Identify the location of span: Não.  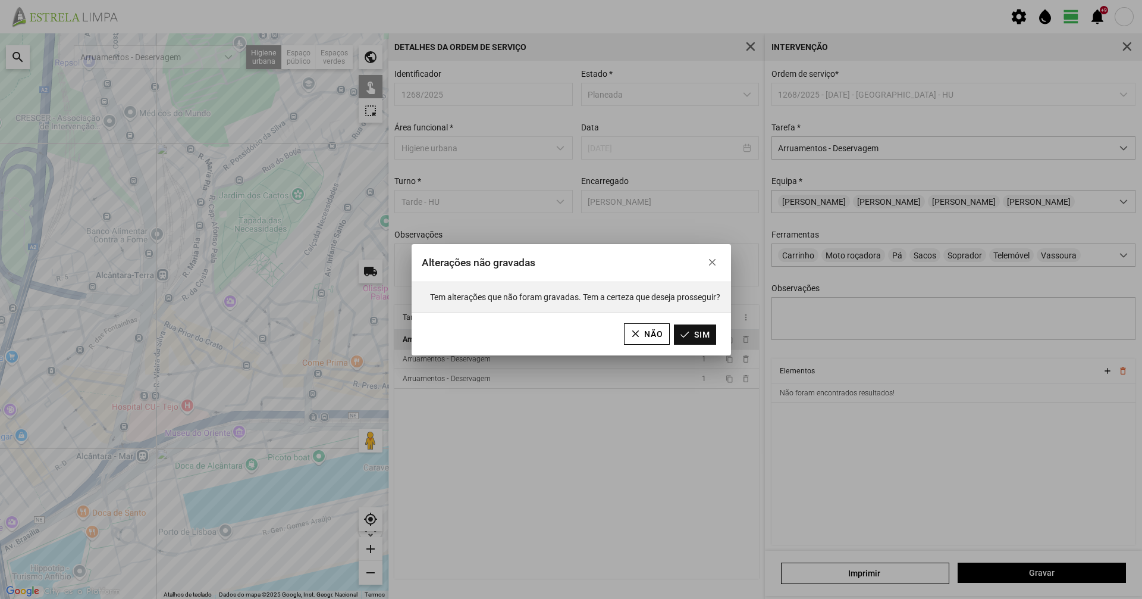
(654, 334).